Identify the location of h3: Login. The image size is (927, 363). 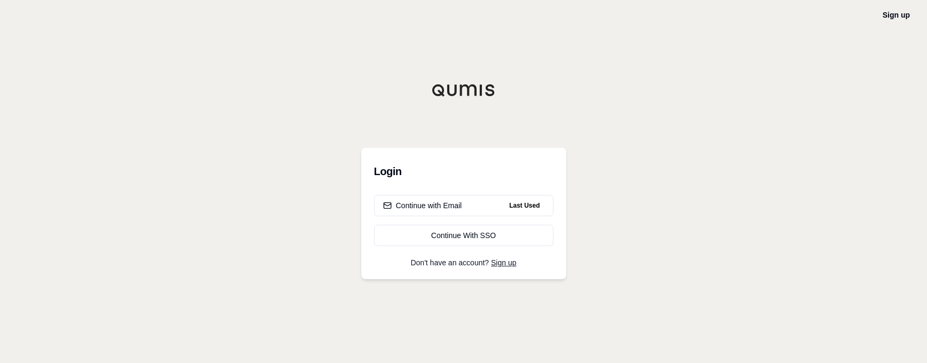
(464, 171).